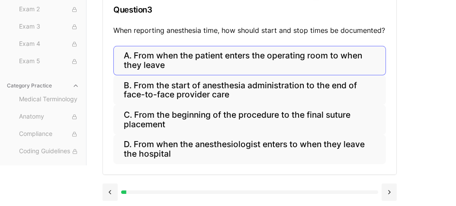 The width and height of the screenshot is (456, 206). I want to click on button: D. From when the anesthesiologist enters to when they leave the hospital, so click(250, 149).